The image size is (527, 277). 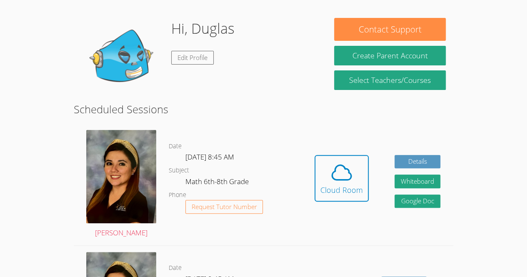 I want to click on a: Details, so click(x=417, y=162).